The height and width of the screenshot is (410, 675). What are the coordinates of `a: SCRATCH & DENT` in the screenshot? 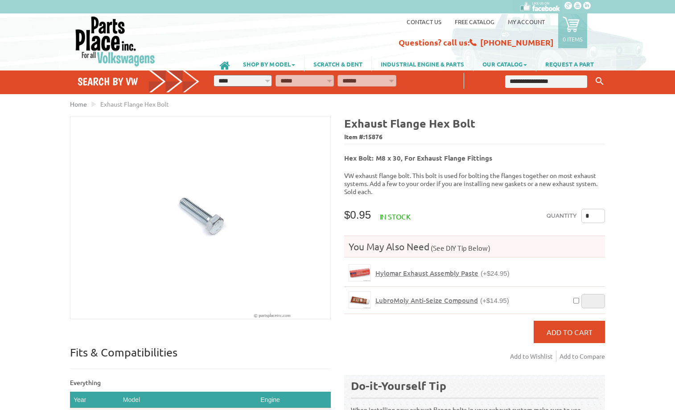 It's located at (338, 64).